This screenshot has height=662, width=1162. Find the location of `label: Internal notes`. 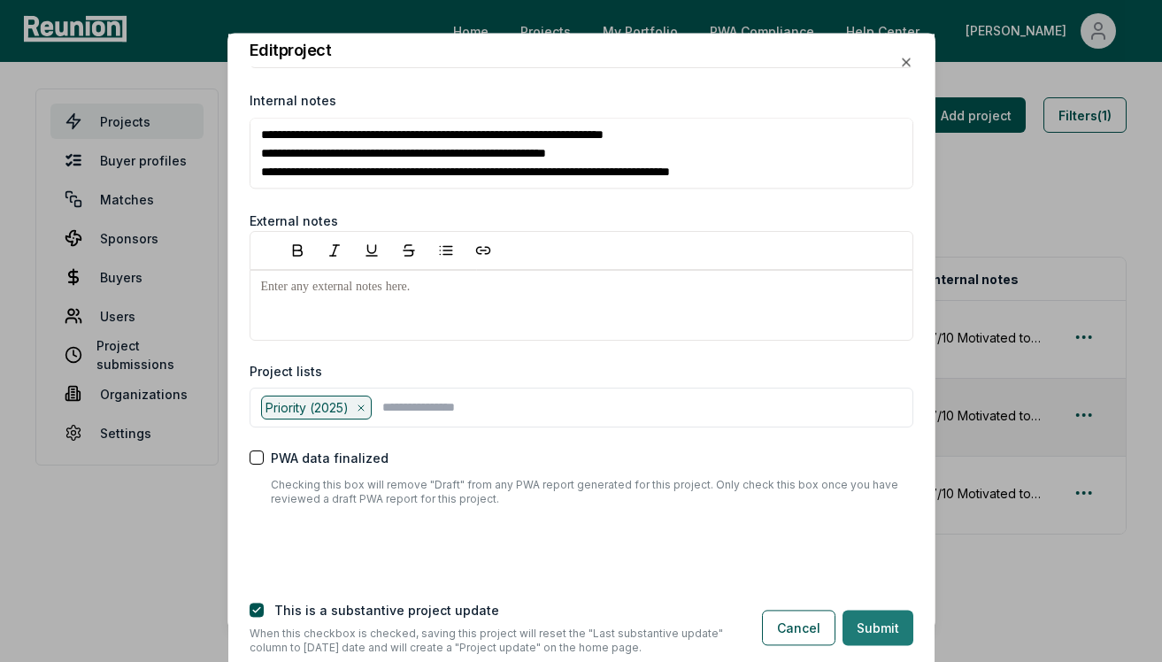

label: Internal notes is located at coordinates (293, 101).